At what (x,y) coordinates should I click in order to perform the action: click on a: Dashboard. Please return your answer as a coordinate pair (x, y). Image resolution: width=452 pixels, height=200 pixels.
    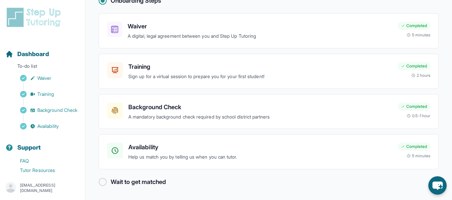
    Looking at the image, I should click on (27, 54).